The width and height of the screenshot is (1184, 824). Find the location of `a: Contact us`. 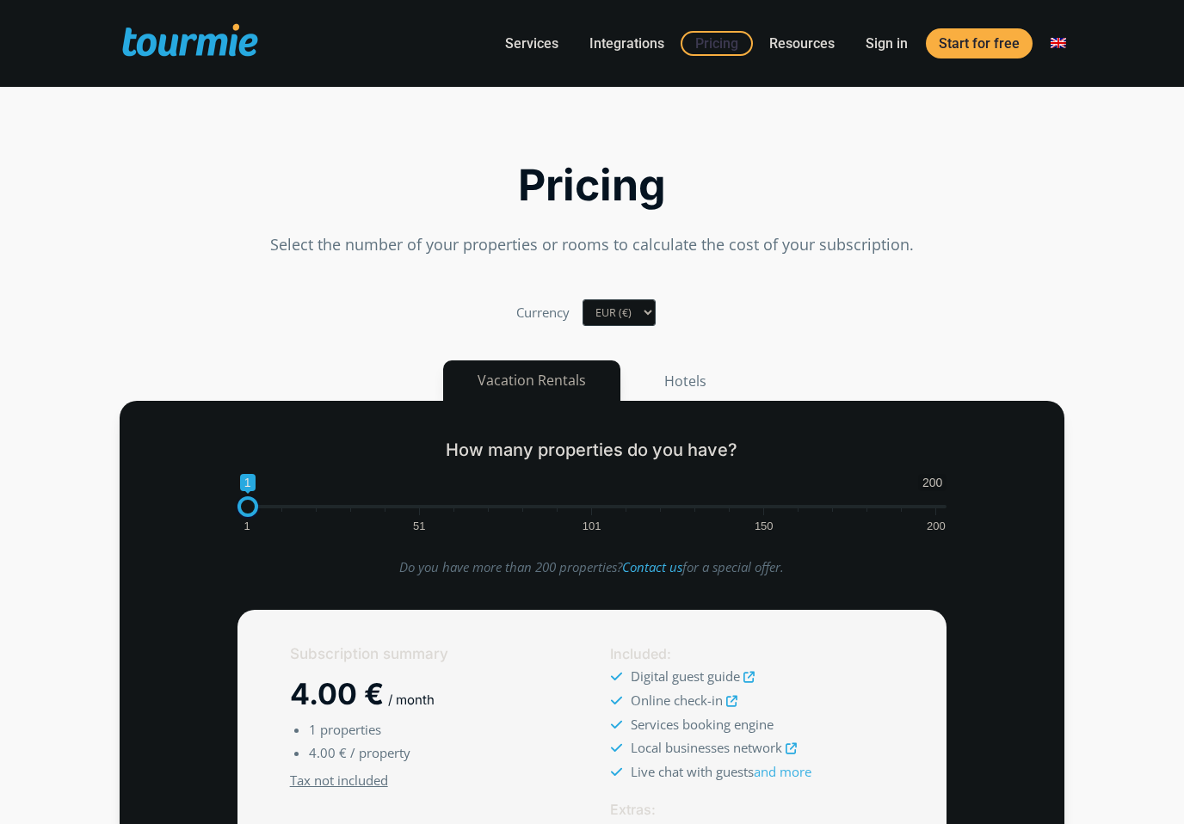

a: Contact us is located at coordinates (652, 567).